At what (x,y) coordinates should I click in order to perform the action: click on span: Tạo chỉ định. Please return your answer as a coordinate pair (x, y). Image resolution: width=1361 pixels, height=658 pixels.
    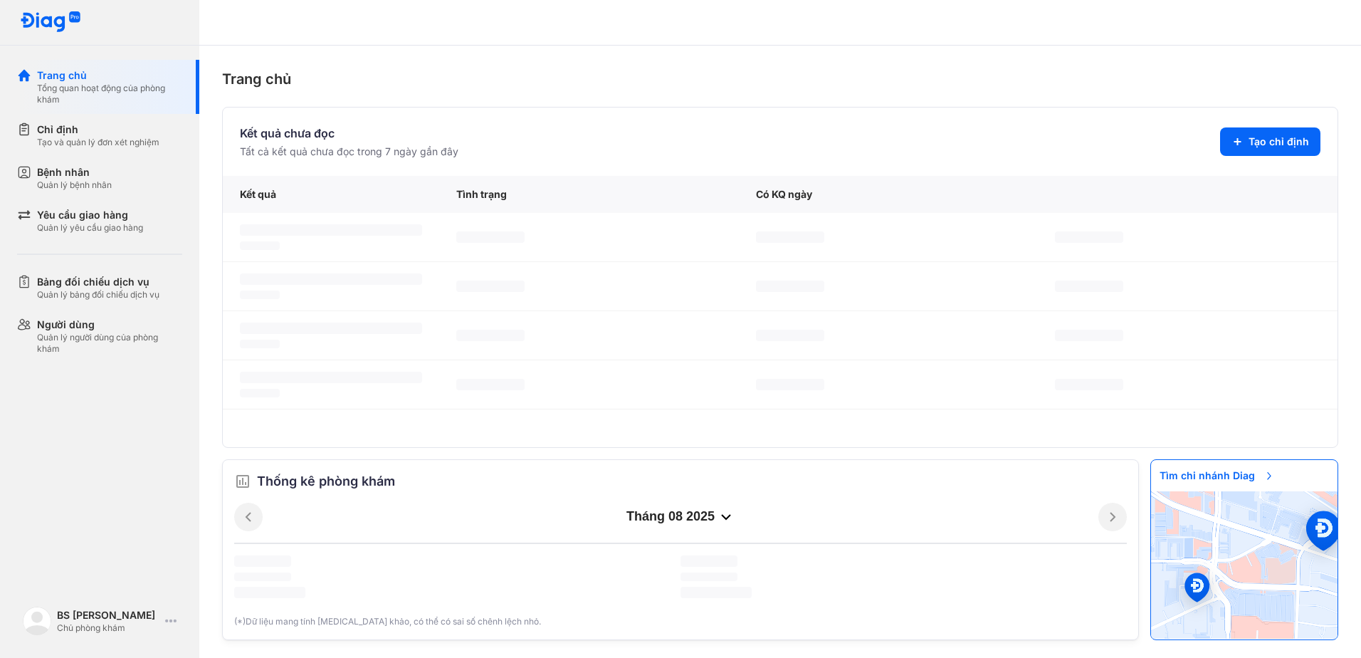
    Looking at the image, I should click on (1279, 142).